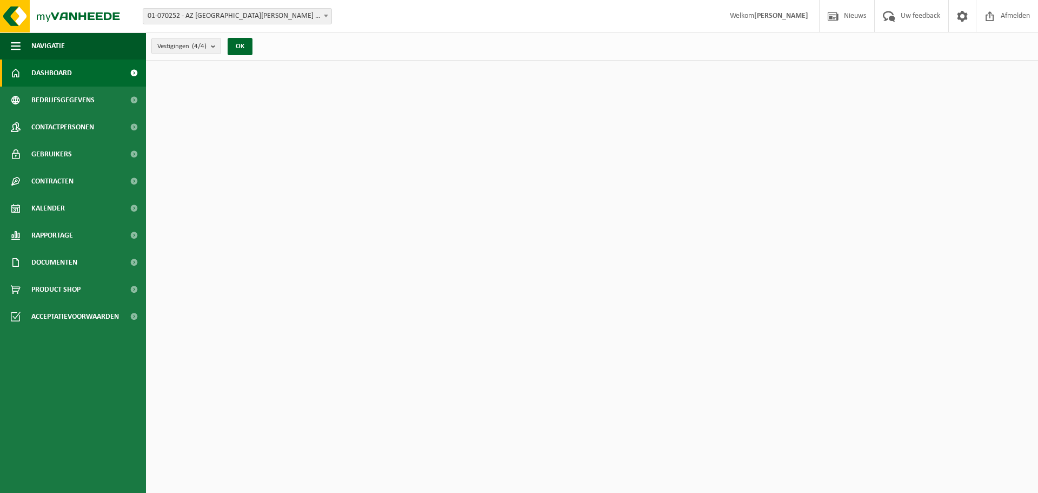  Describe the element at coordinates (52, 235) in the screenshot. I see `span: Rapportage` at that location.